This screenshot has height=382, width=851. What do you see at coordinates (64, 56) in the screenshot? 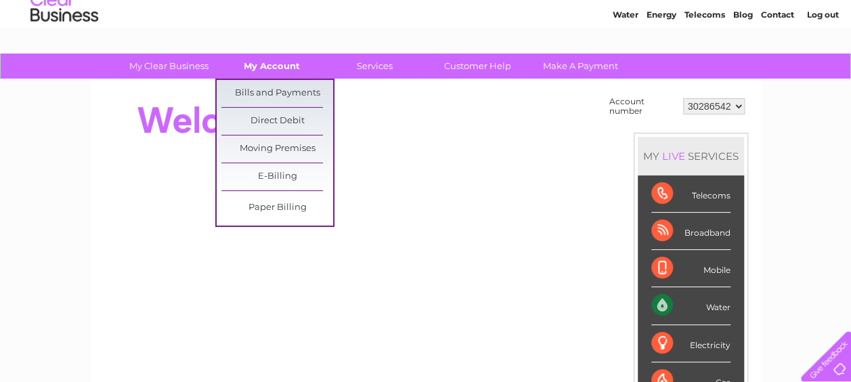
I see `img: logo.png` at bounding box center [64, 56].